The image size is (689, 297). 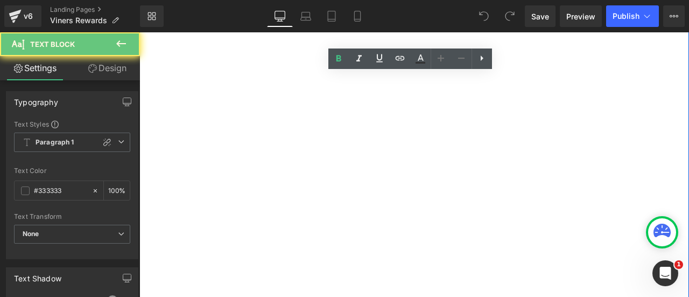 I want to click on span: Viners Rewards, so click(x=79, y=20).